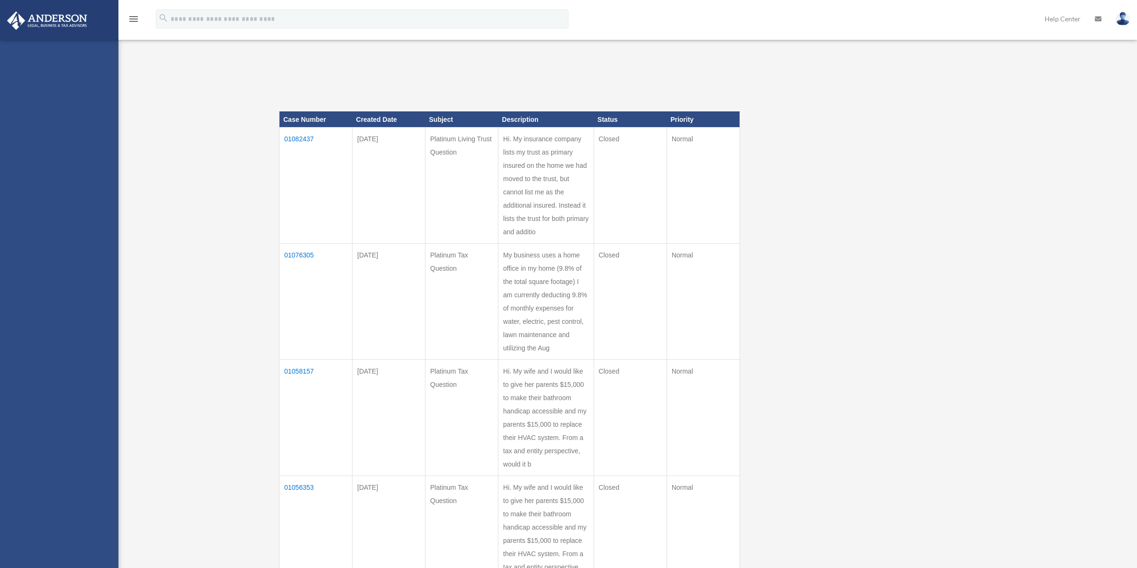 This screenshot has width=1137, height=568. Describe the element at coordinates (703, 119) in the screenshot. I see `th: Priority` at that location.